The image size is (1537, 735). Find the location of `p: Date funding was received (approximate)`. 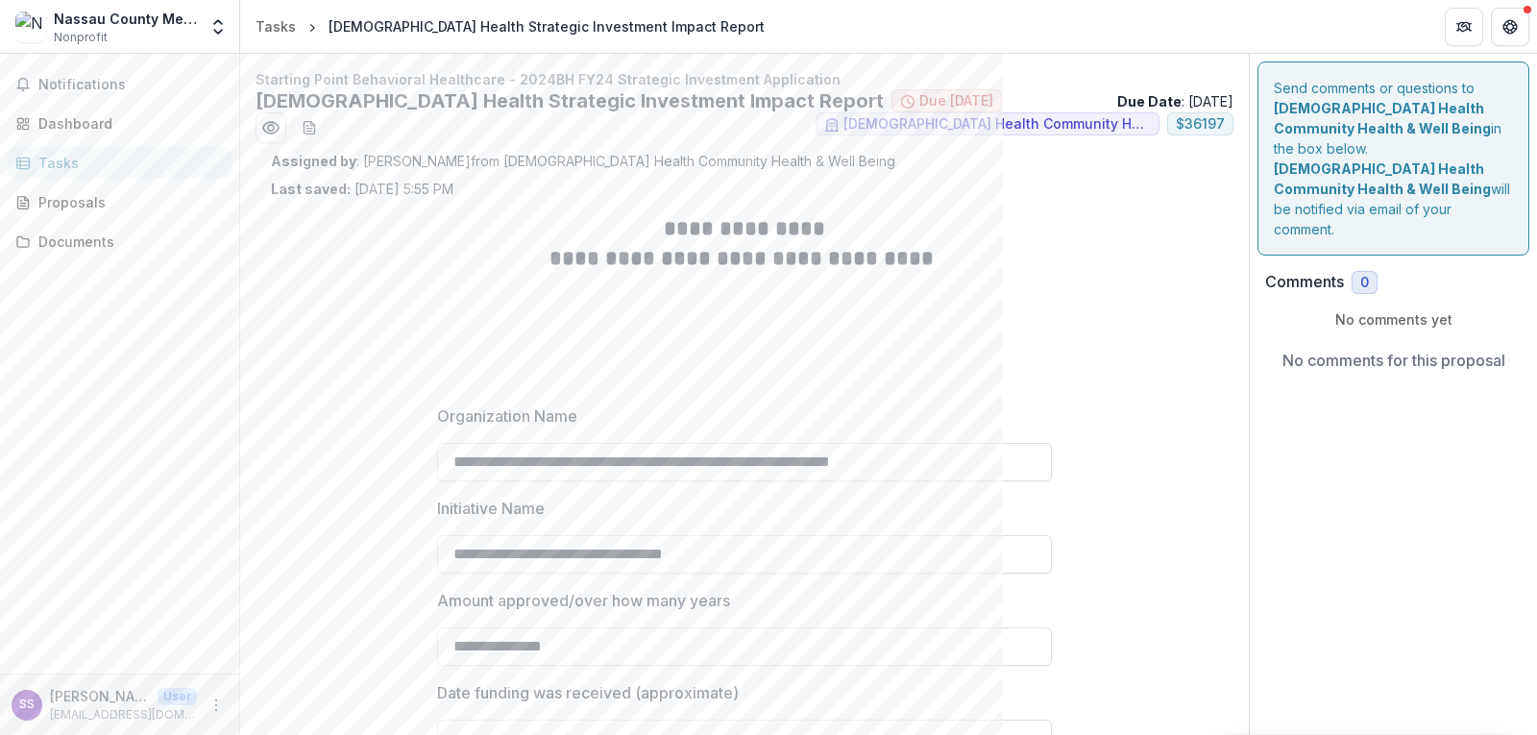

p: Date funding was received (approximate) is located at coordinates (588, 693).